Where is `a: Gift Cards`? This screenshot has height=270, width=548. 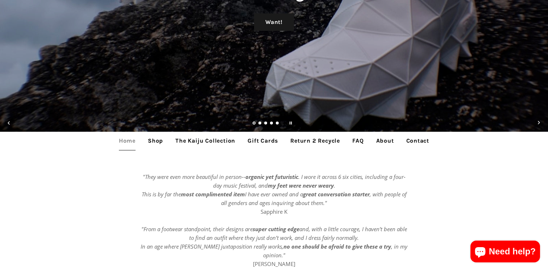 a: Gift Cards is located at coordinates (263, 141).